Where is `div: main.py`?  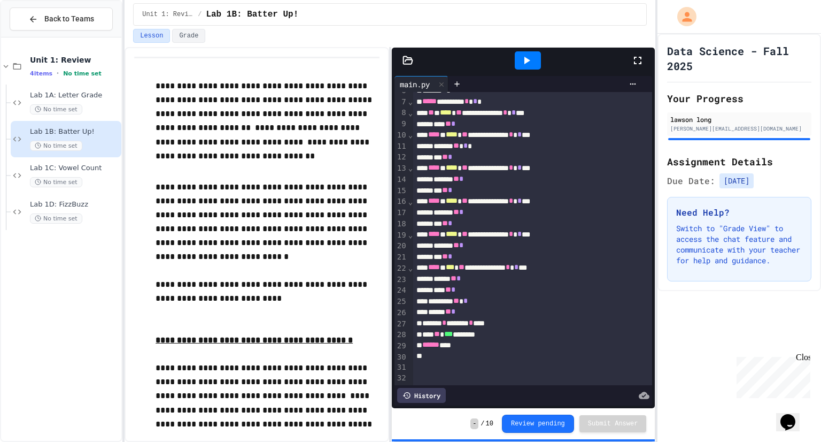
div: main.py is located at coordinates (415, 84).